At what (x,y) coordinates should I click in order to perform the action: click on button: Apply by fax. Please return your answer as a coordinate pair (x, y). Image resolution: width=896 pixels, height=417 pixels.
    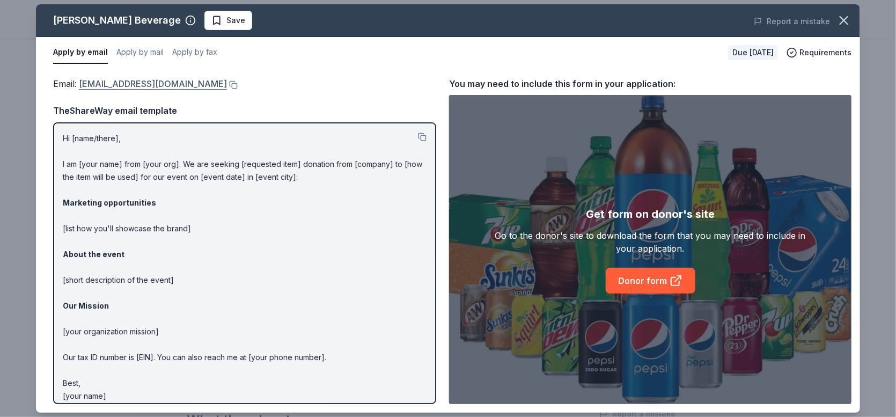
    Looking at the image, I should click on (195, 53).